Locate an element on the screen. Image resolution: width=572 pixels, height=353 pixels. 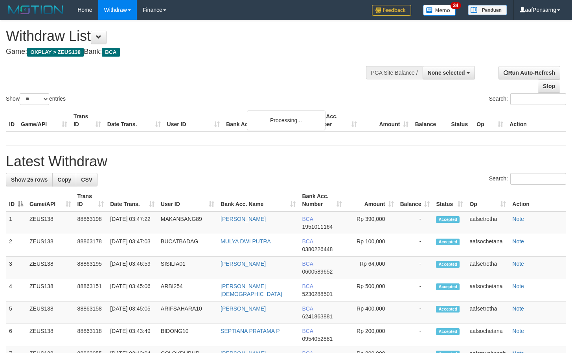
td: 88863158 is located at coordinates (91, 312).